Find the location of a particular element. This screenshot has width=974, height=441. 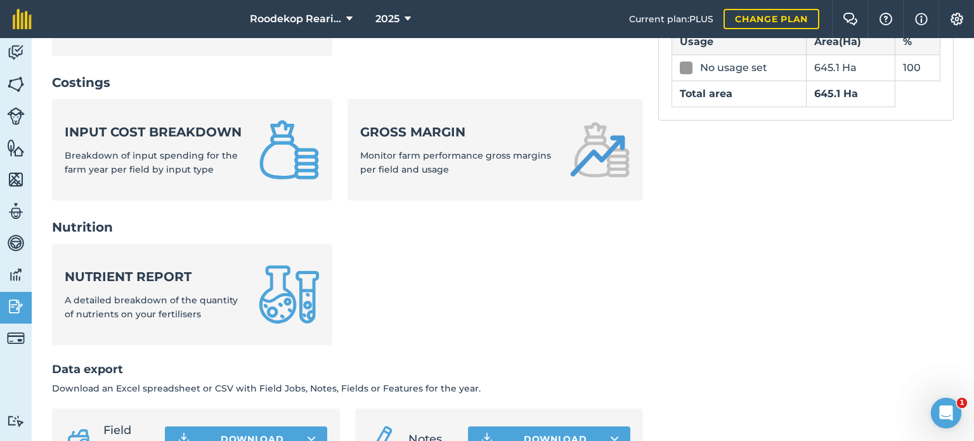

span: Breakdown of input spending for the farm year per field by input type is located at coordinates (151, 162).